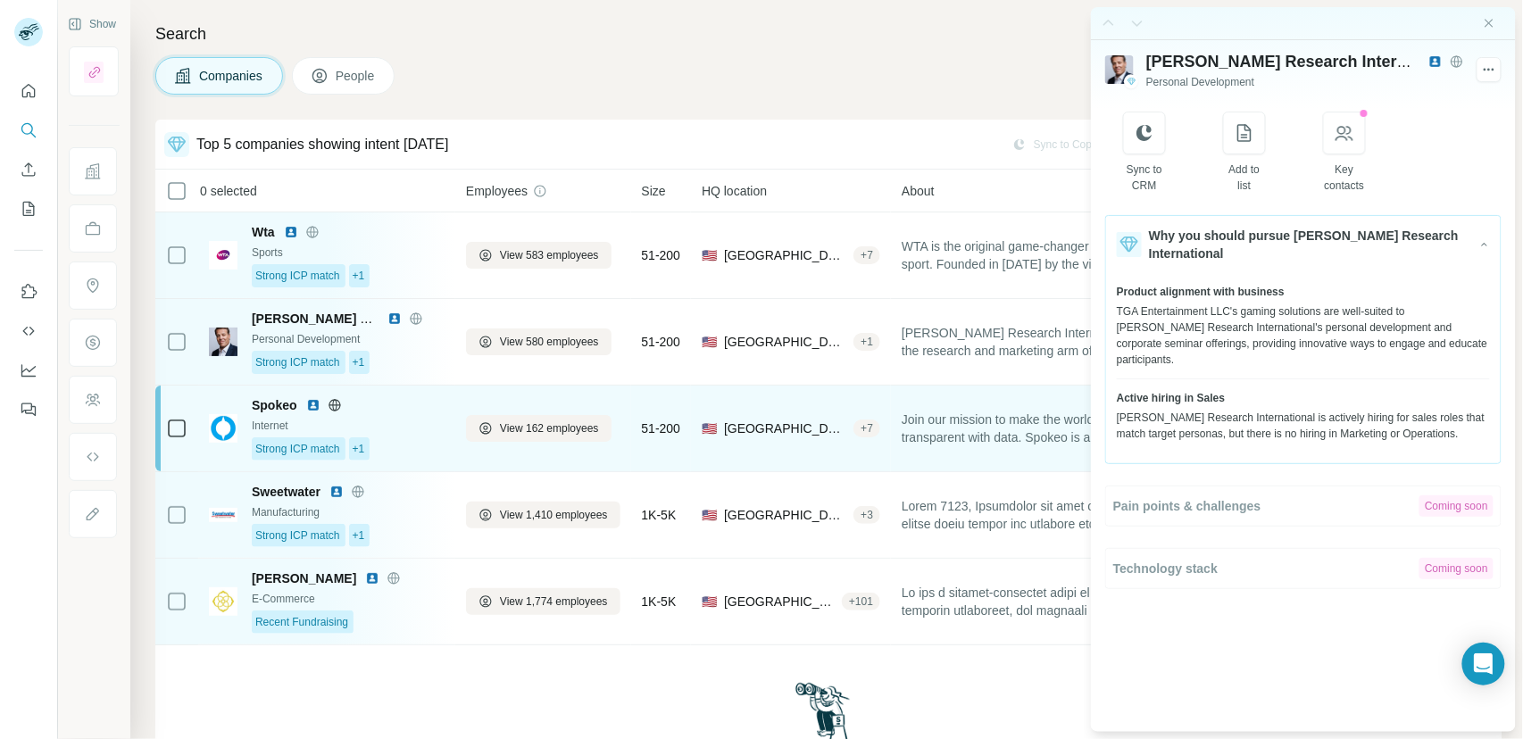 The height and width of the screenshot is (739, 1523). What do you see at coordinates (29, 91) in the screenshot?
I see `button: Quick start` at bounding box center [29, 91].